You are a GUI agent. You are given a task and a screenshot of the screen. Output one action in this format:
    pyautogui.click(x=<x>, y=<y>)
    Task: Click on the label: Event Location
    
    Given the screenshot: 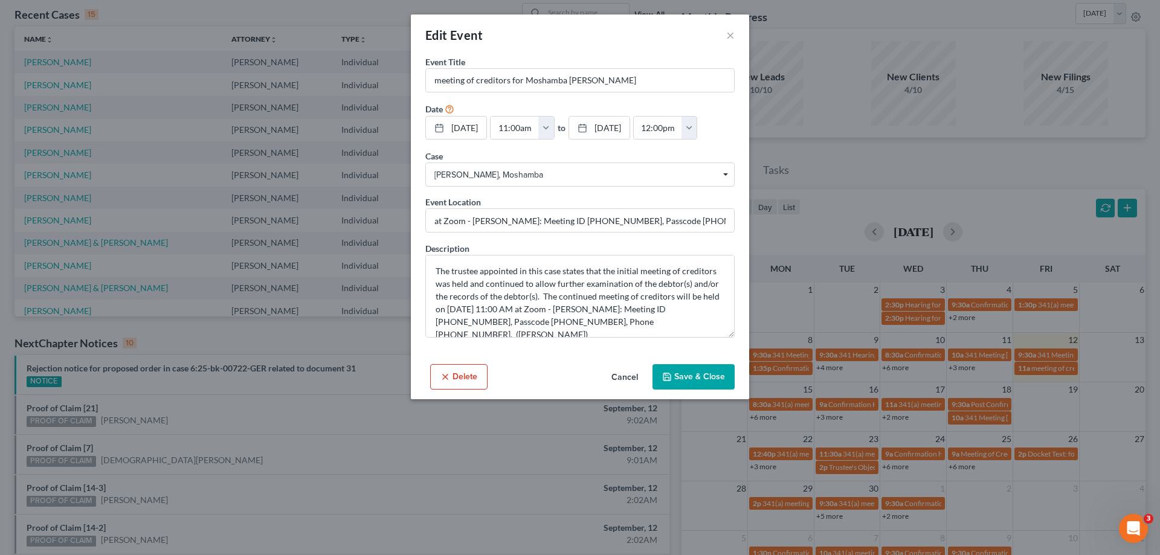 What is the action you would take?
    pyautogui.click(x=453, y=202)
    